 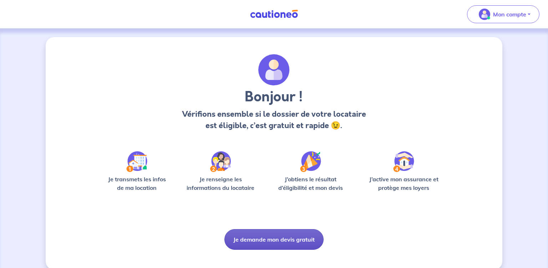 I want to click on button: illu_account_valid_menu.svgMon compte, so click(x=503, y=14).